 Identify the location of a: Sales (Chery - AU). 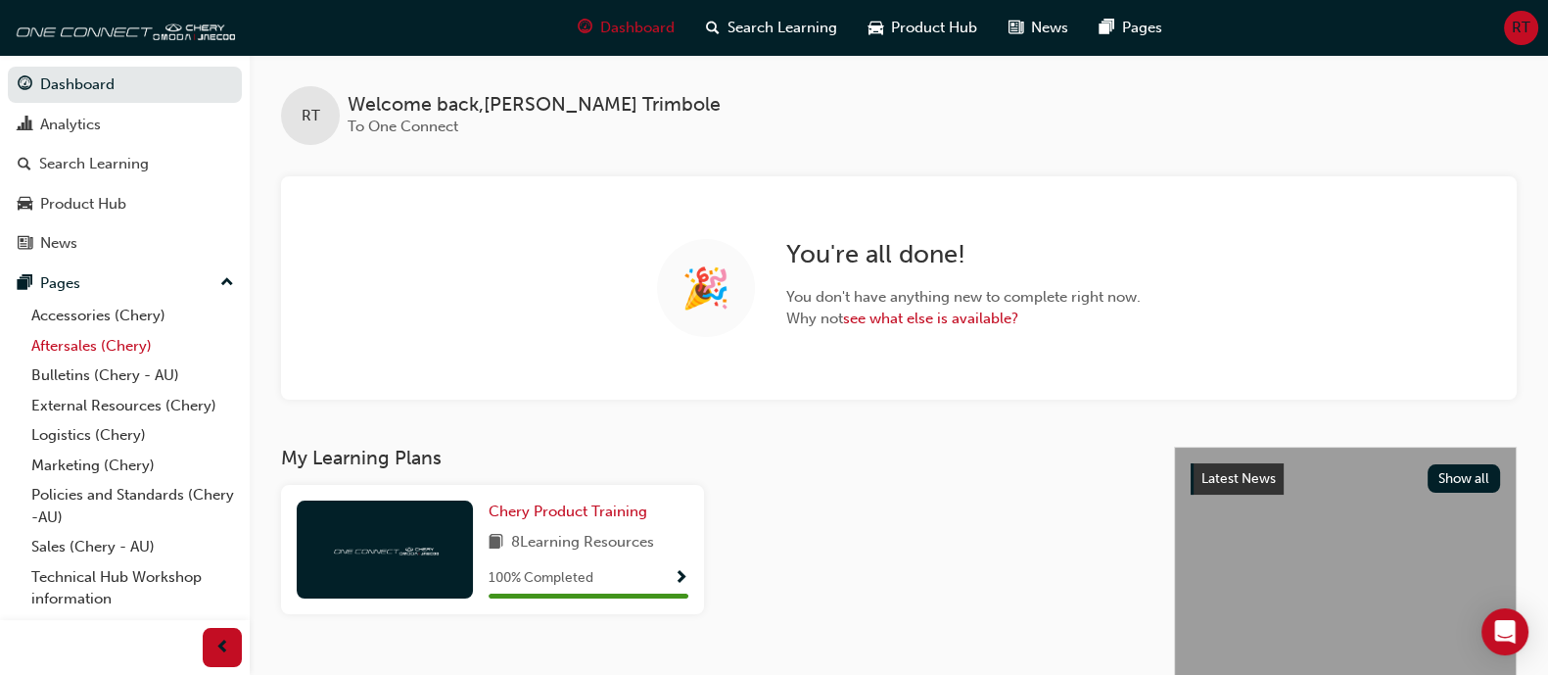
(132, 546).